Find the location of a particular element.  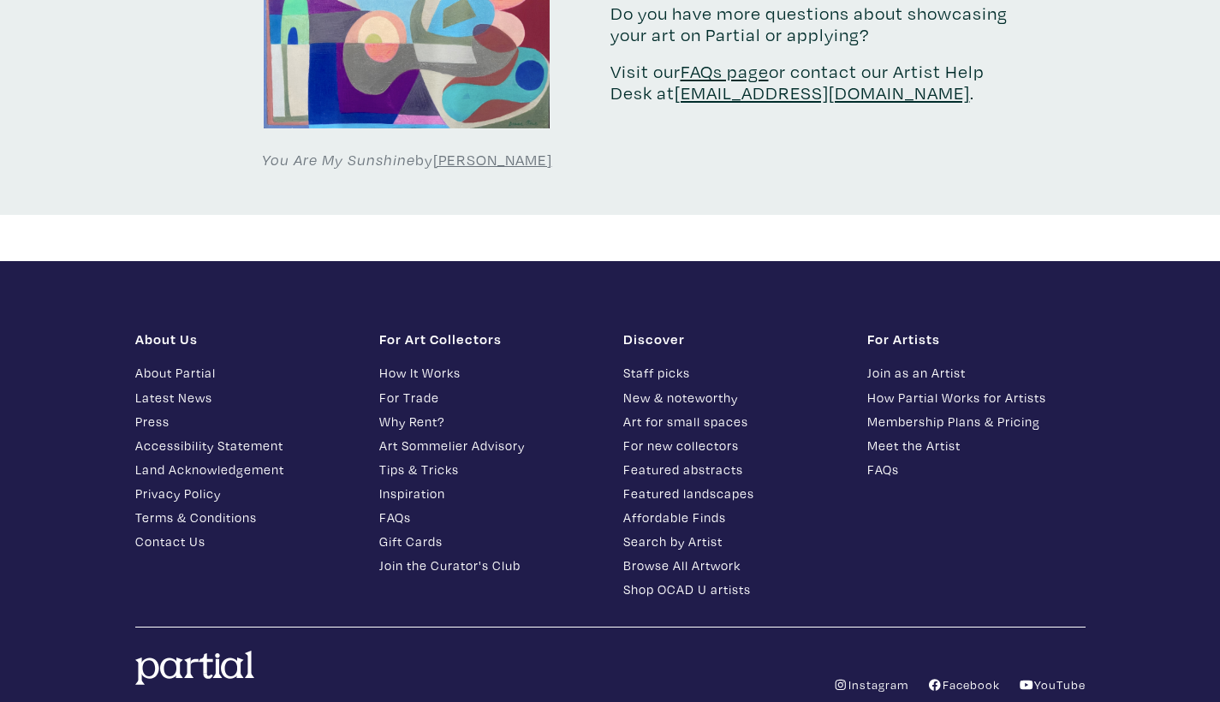

p: by is located at coordinates (407, 160).